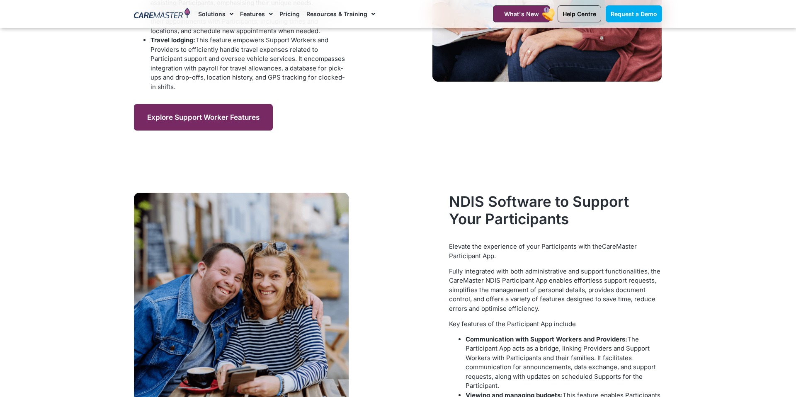 The height and width of the screenshot is (397, 796). I want to click on a: Explore Support Worker Features, so click(203, 117).